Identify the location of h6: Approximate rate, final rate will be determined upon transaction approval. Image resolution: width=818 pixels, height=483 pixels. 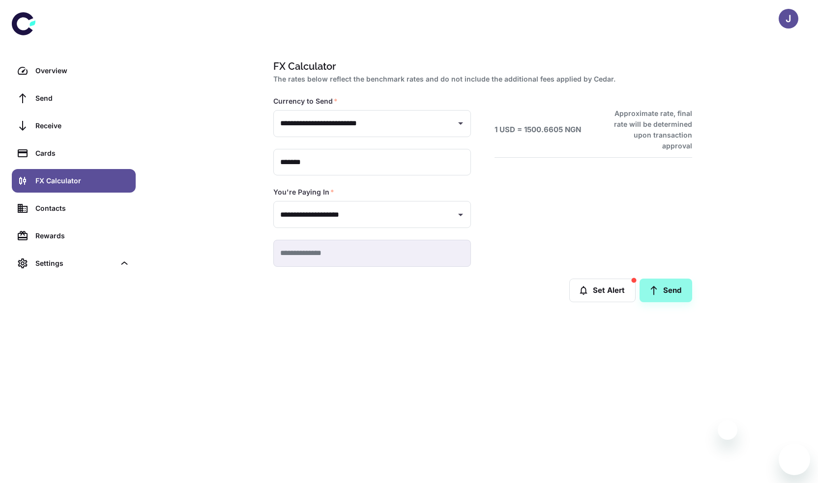
(648, 130).